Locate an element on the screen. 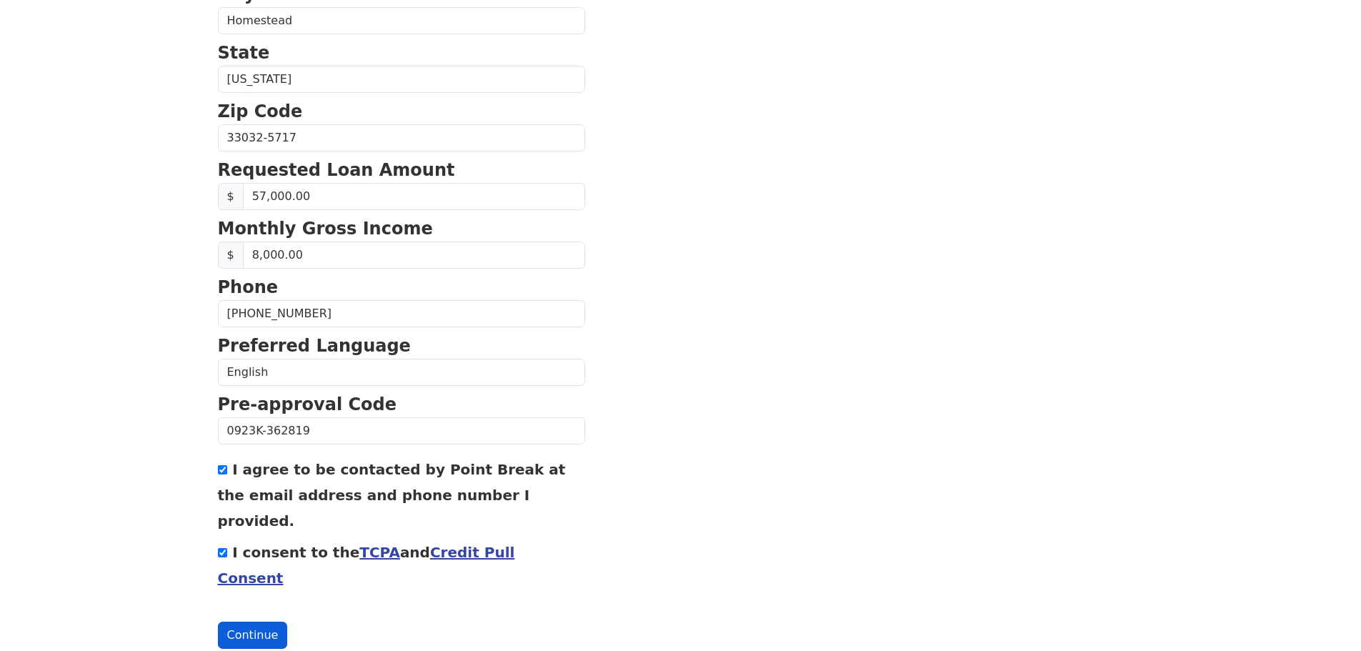 This screenshot has height=651, width=1361. strong: State is located at coordinates (244, 53).